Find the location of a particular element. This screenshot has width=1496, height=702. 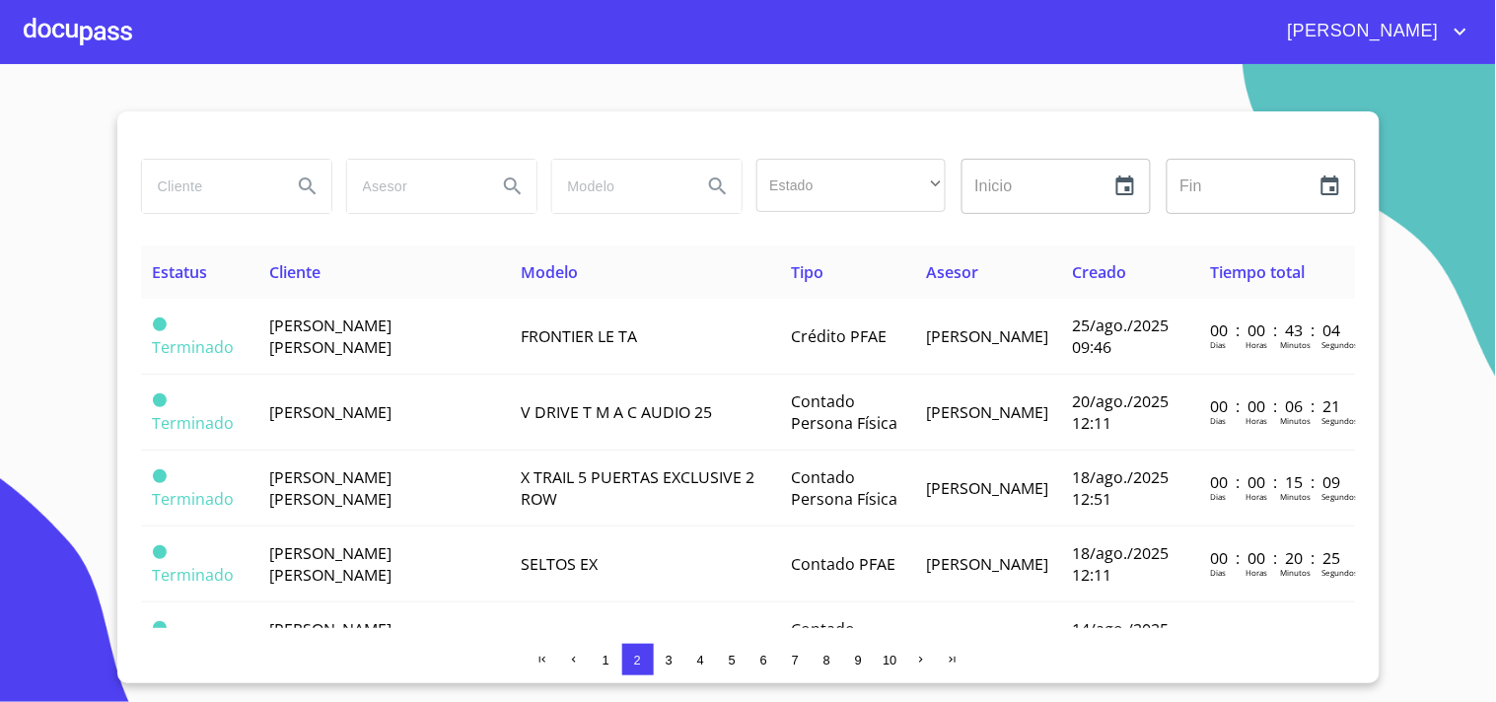

span: 18/ago./2025 12:11 is located at coordinates (1120, 564).